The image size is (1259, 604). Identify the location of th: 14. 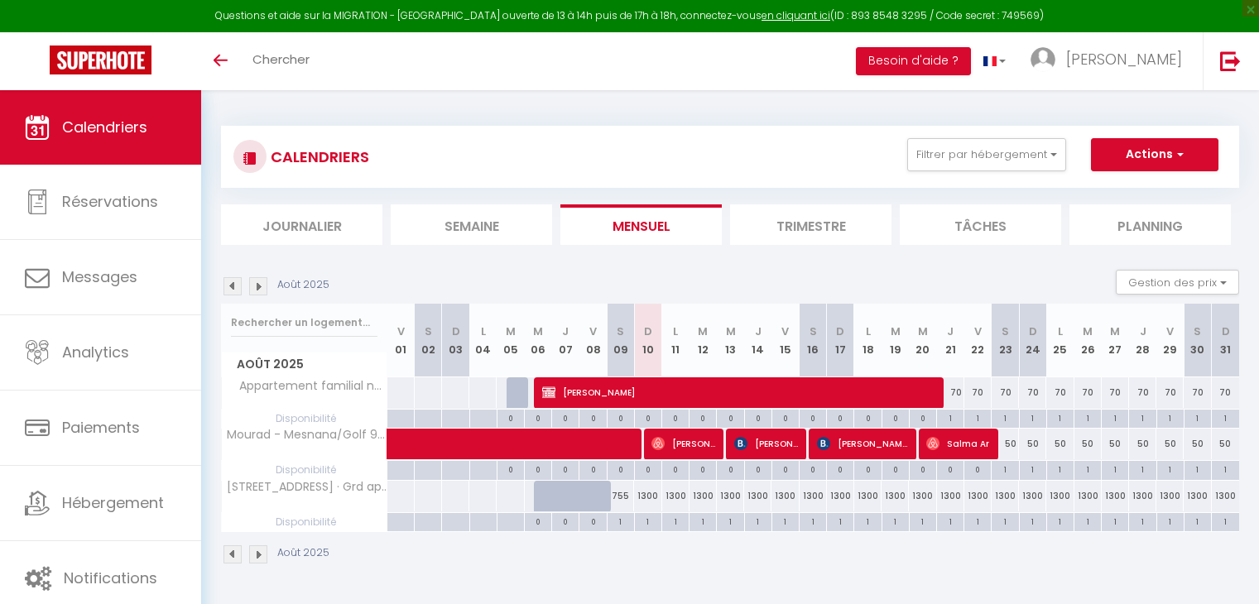
(757, 340).